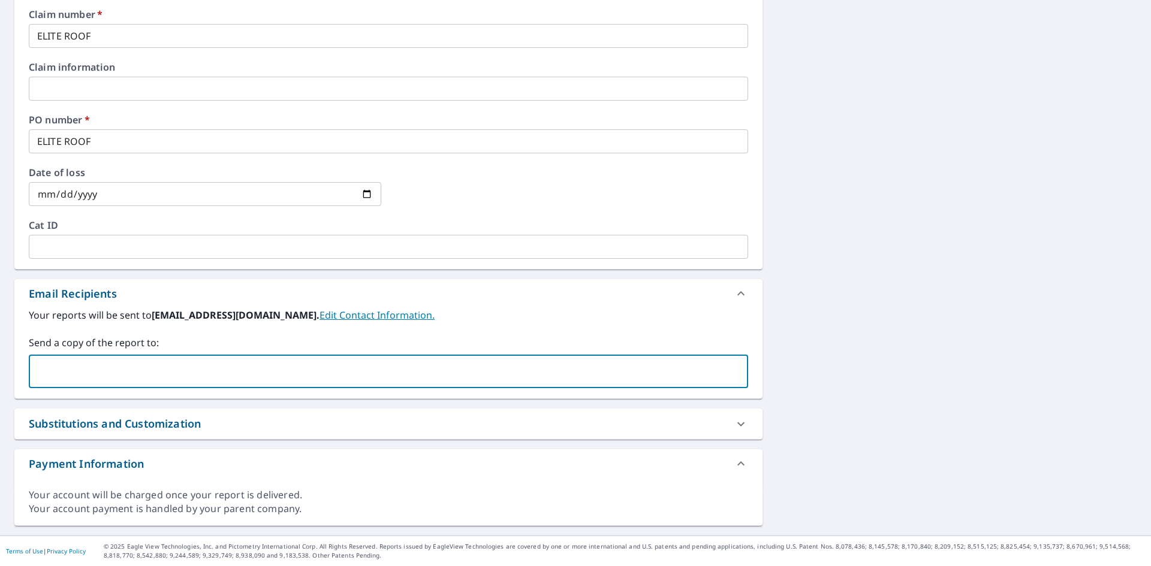 This screenshot has height=566, width=1151. Describe the element at coordinates (388, 120) in the screenshot. I see `label: PO number` at that location.